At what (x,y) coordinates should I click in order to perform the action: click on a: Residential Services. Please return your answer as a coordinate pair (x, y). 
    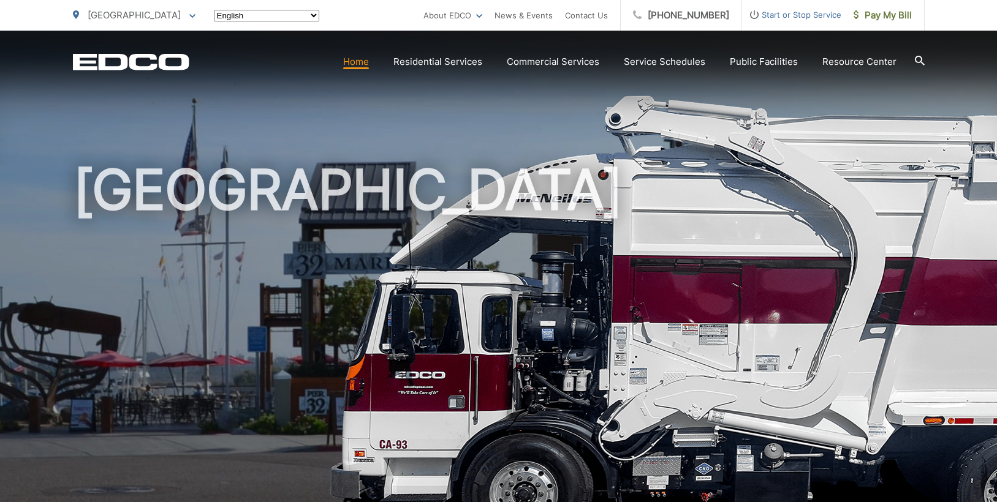
    Looking at the image, I should click on (437, 62).